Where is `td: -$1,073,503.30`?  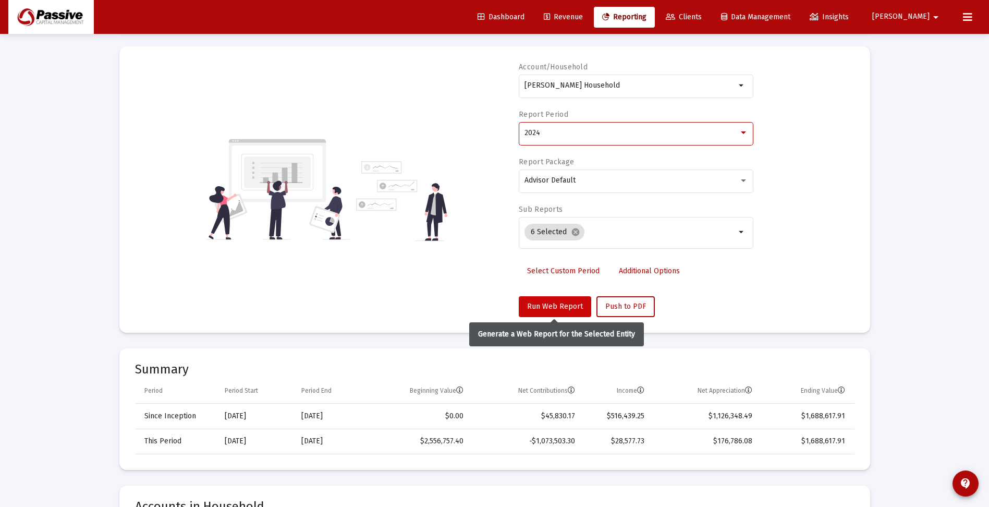
td: -$1,073,503.30 is located at coordinates (527, 441).